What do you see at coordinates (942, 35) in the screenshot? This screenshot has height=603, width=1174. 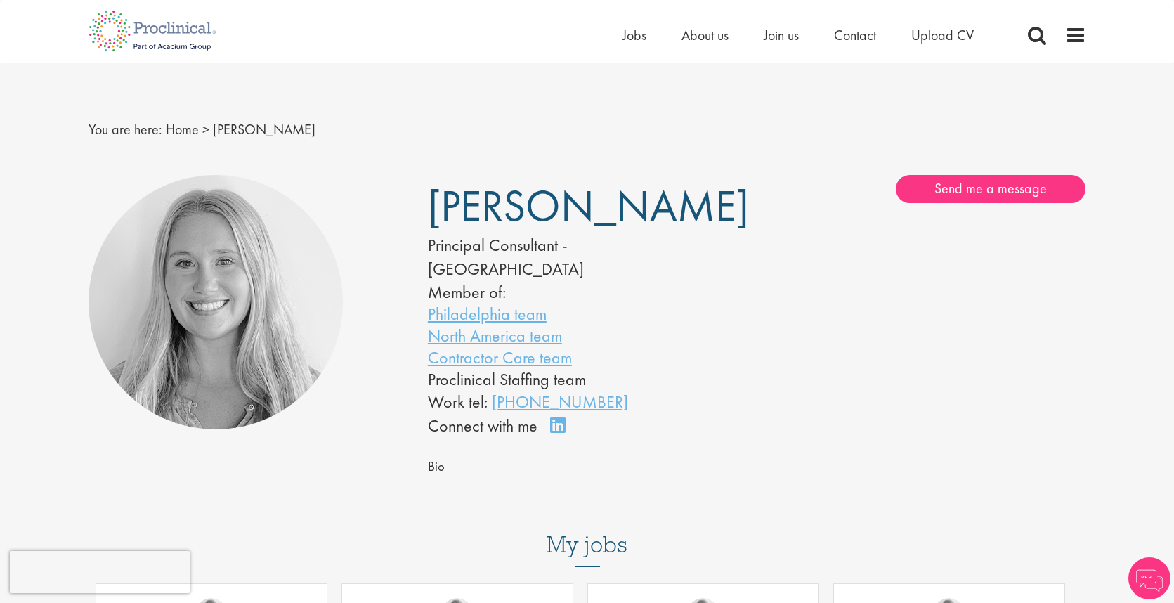 I see `span: Upload CV` at bounding box center [942, 35].